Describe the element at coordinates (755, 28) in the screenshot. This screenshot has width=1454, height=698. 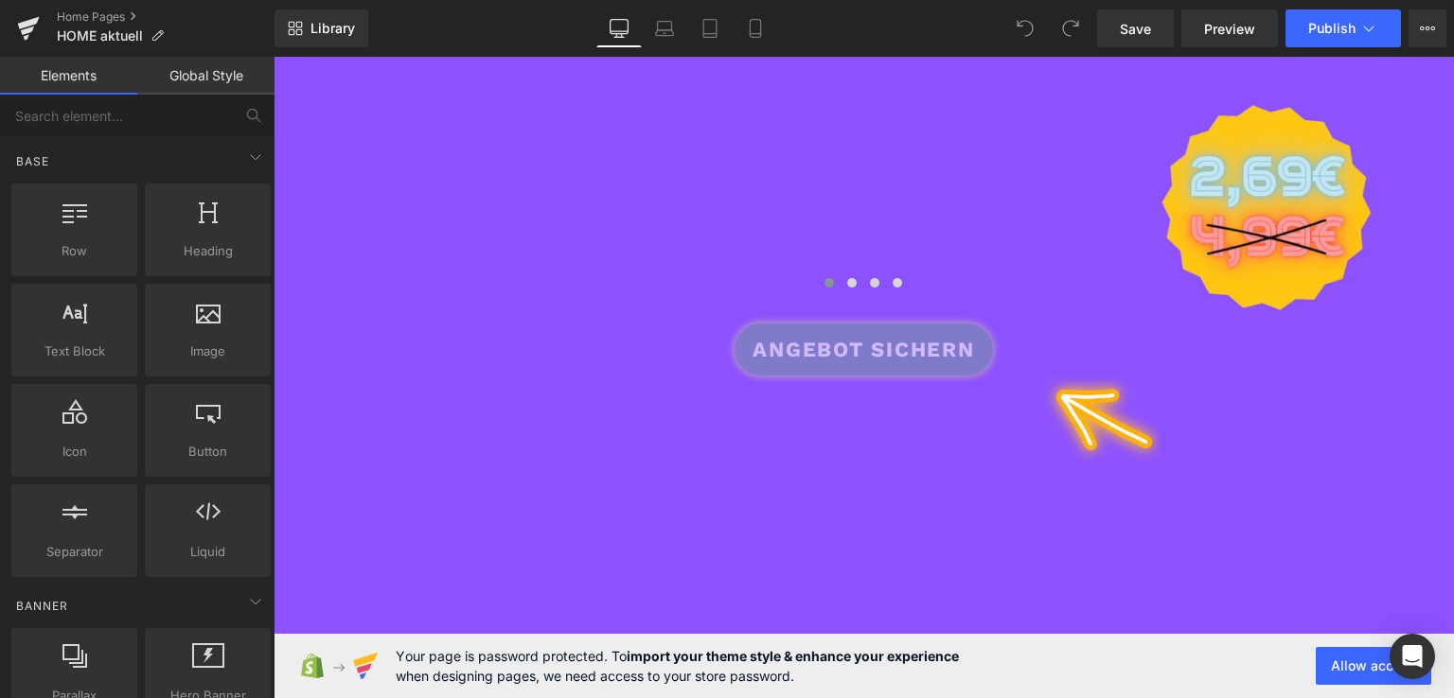
I see `a: Mobile` at that location.